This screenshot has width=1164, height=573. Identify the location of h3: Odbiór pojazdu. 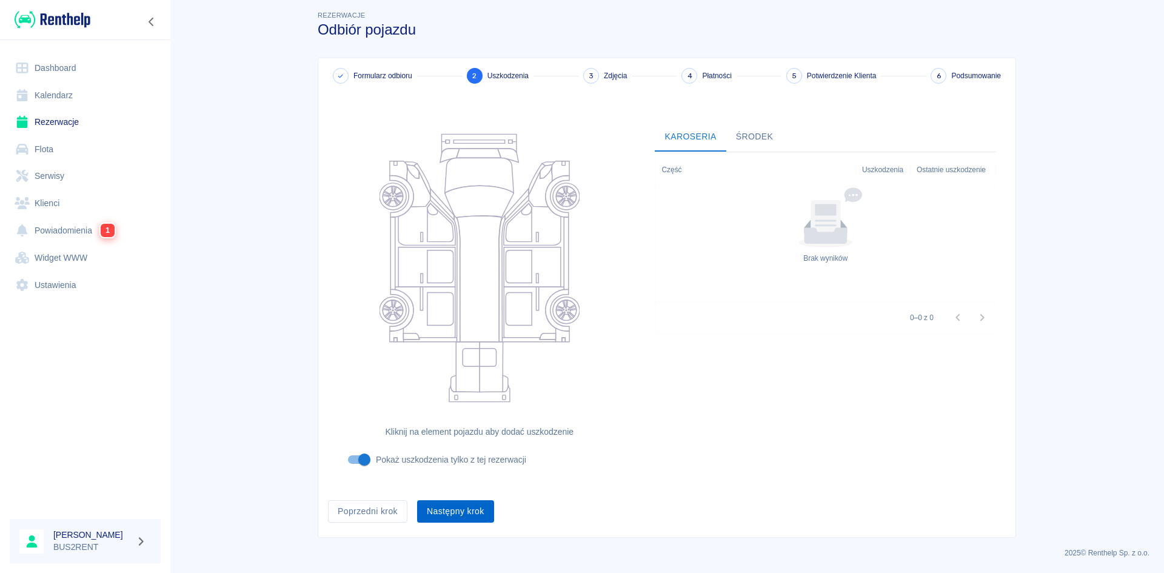
(667, 30).